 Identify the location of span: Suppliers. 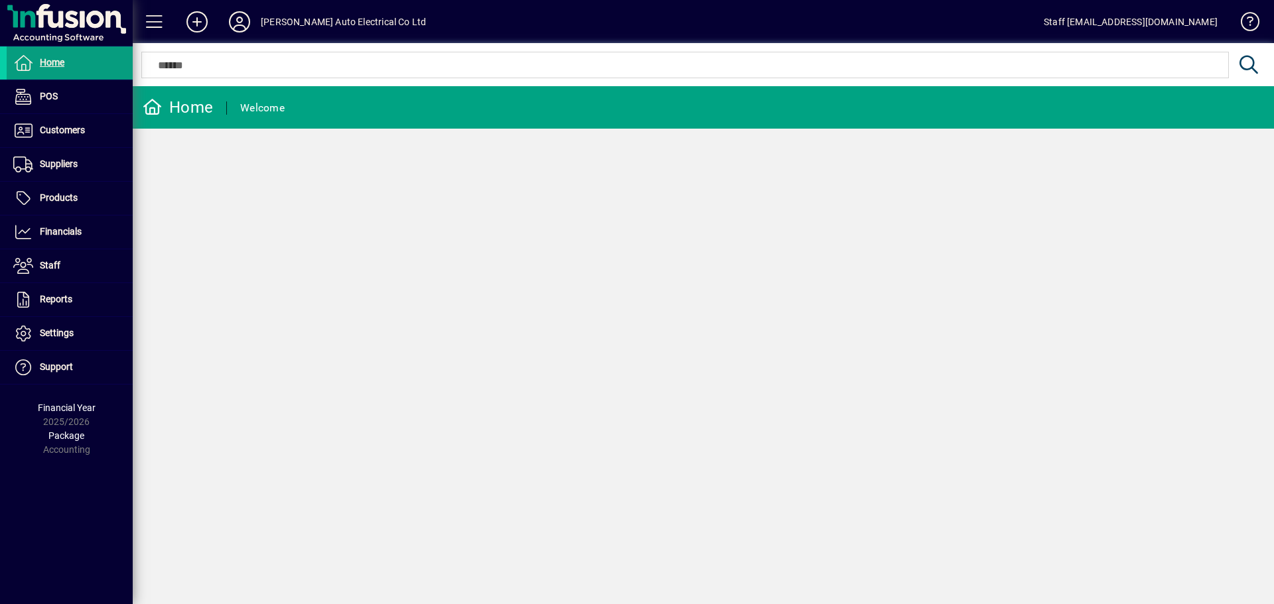
(58, 164).